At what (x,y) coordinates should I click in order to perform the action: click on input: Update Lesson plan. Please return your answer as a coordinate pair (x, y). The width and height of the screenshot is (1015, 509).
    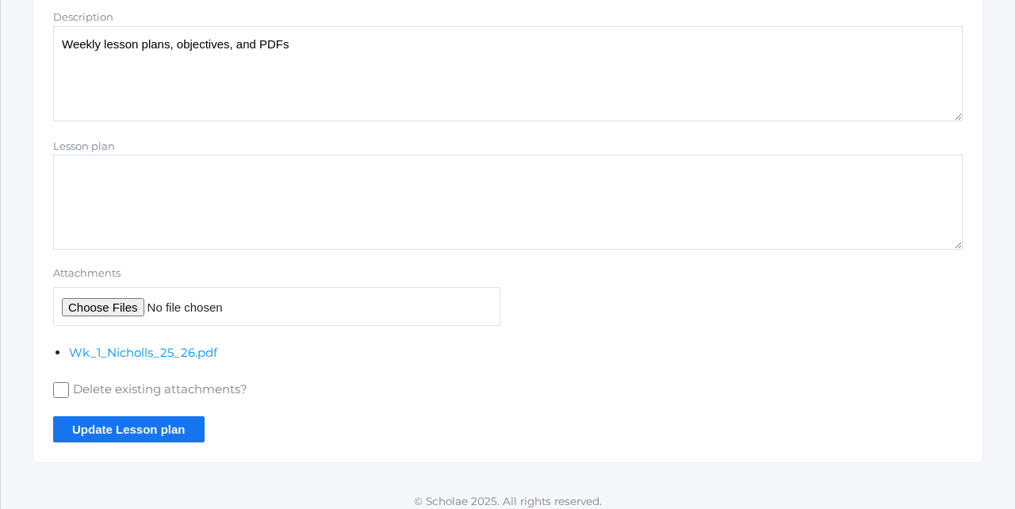
    Looking at the image, I should click on (129, 429).